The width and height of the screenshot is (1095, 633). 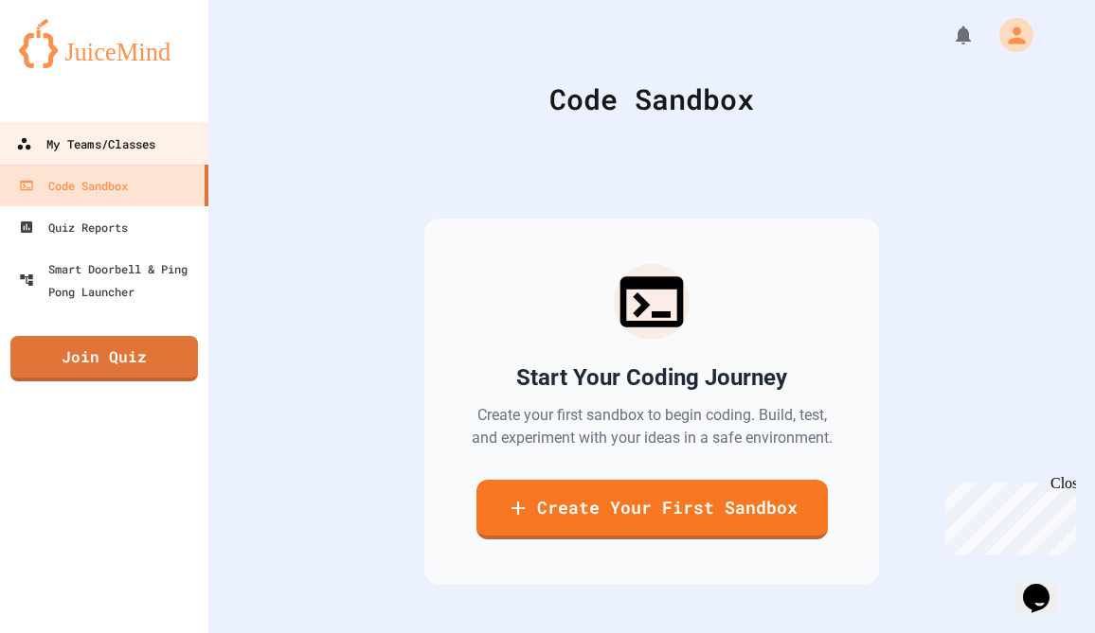 I want to click on div: My Notifications, so click(x=948, y=35).